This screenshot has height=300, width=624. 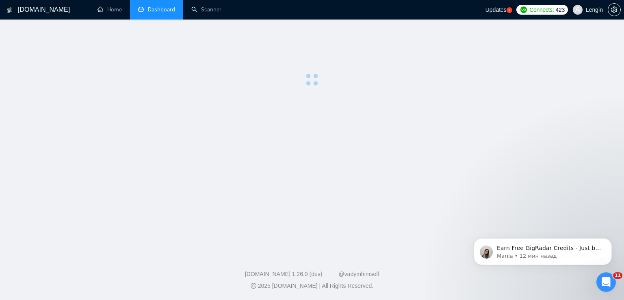 What do you see at coordinates (88, 27) in the screenshot?
I see `p: Earn Free GigRadar Credits - Just by Sharing Your Story! 💬 Want more credits for sending proposal...` at bounding box center [88, 27].